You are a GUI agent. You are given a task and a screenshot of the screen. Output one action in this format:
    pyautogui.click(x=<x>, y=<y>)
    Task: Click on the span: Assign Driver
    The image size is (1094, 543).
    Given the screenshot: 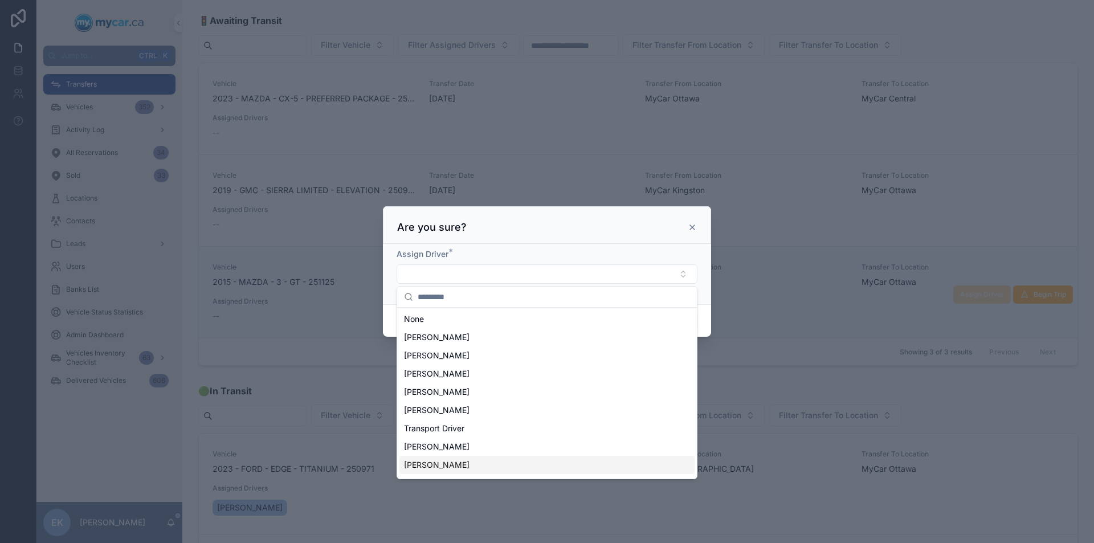 What is the action you would take?
    pyautogui.click(x=422, y=254)
    